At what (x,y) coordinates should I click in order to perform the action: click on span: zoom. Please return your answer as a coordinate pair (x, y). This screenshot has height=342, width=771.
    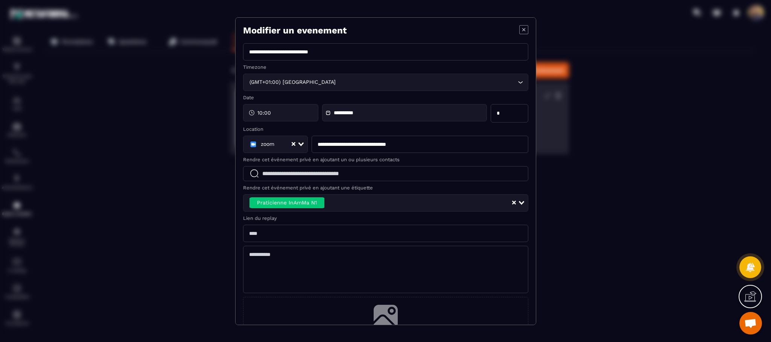
    Looking at the image, I should click on (268, 145).